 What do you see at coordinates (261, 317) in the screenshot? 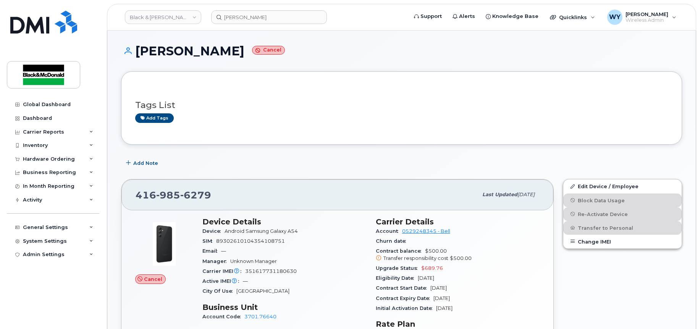
I see `a: 3701.76640` at bounding box center [261, 317].